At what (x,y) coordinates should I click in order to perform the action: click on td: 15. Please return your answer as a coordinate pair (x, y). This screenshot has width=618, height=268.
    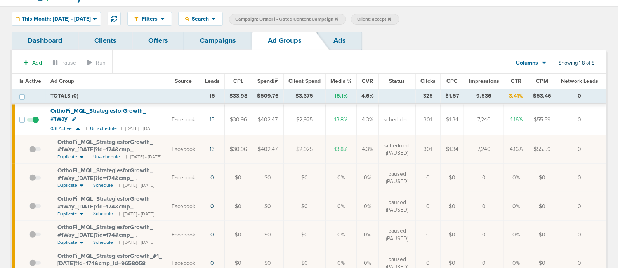
    Looking at the image, I should click on (212, 96).